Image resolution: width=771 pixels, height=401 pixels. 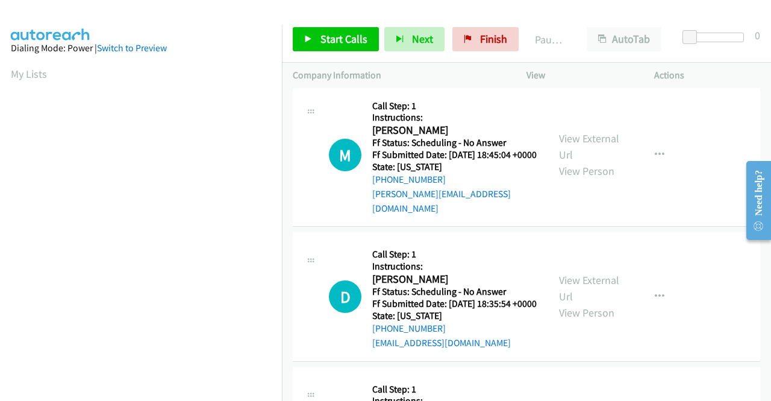 I want to click on div: Need help?, so click(x=22, y=40).